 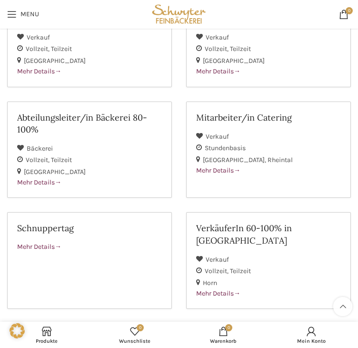 I want to click on h2: Schnuppertag, so click(x=90, y=228).